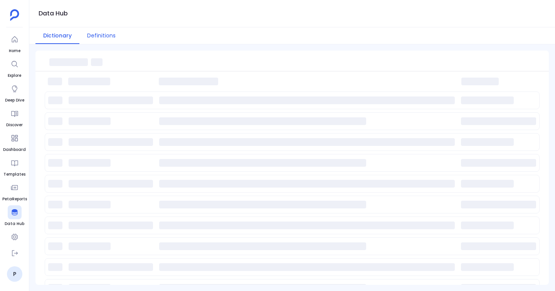 The image size is (555, 291). I want to click on span: Data Hub, so click(14, 223).